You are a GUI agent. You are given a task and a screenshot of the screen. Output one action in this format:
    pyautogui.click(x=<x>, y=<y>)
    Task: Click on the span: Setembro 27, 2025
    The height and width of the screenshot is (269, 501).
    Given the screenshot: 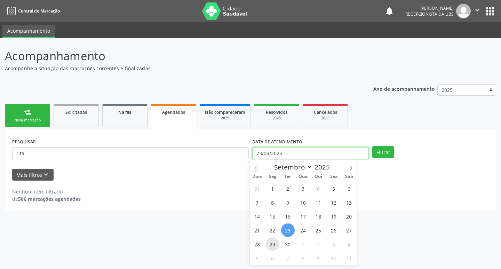 What is the action you would take?
    pyautogui.click(x=349, y=230)
    